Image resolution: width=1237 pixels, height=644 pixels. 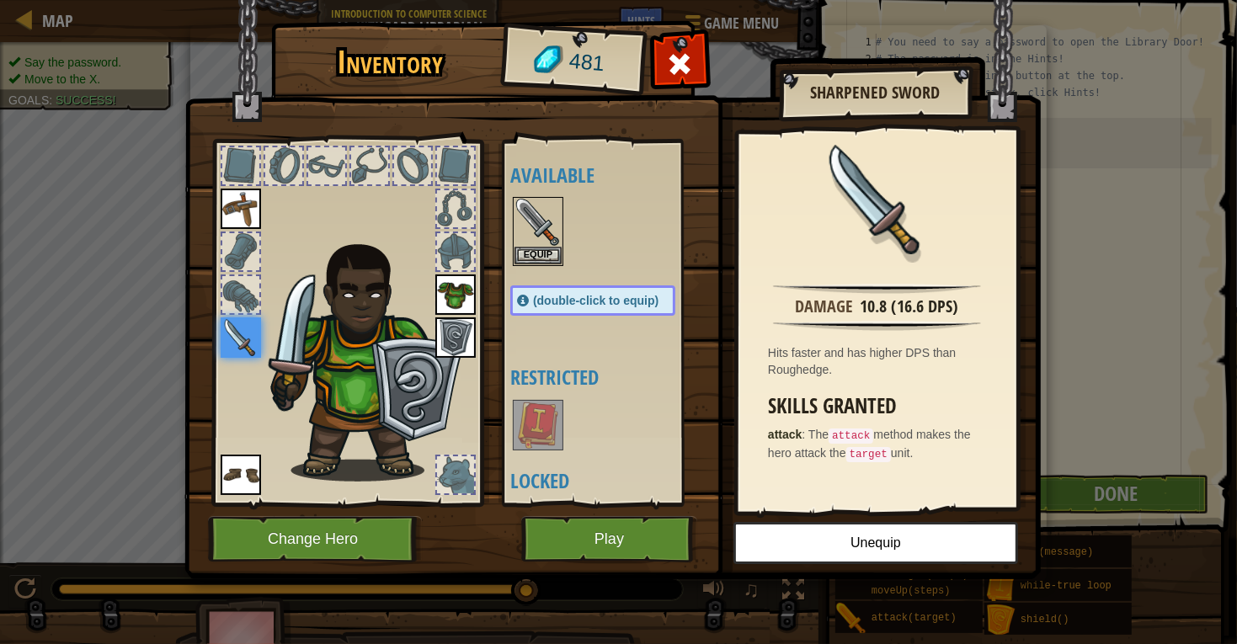 I want to click on h4: Locked, so click(x=610, y=481).